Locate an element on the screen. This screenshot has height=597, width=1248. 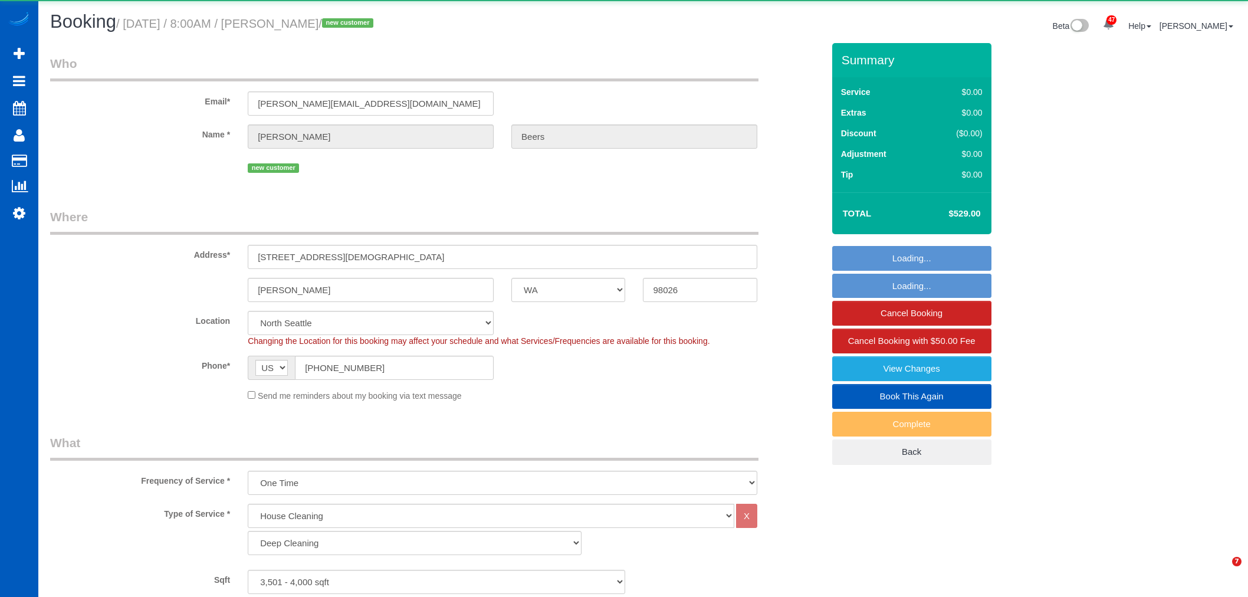
span: Changing the Location for this booking may affect your schedule and what Services/Frequencies are... is located at coordinates (478, 341).